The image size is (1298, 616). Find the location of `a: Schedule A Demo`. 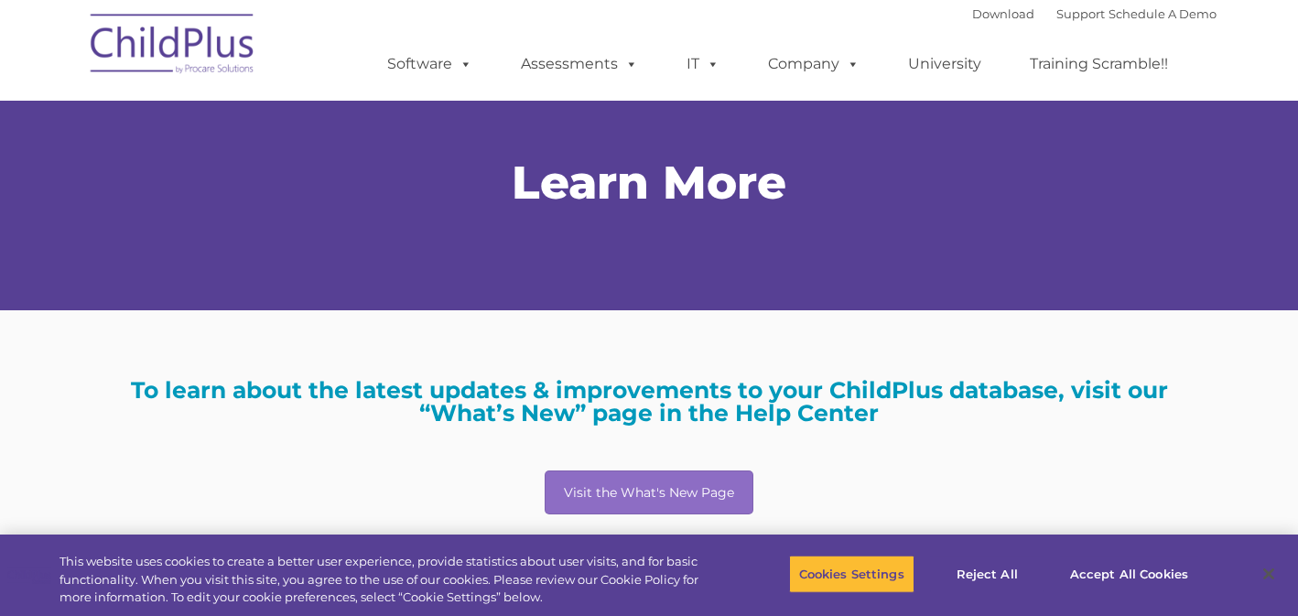

a: Schedule A Demo is located at coordinates (1162, 14).